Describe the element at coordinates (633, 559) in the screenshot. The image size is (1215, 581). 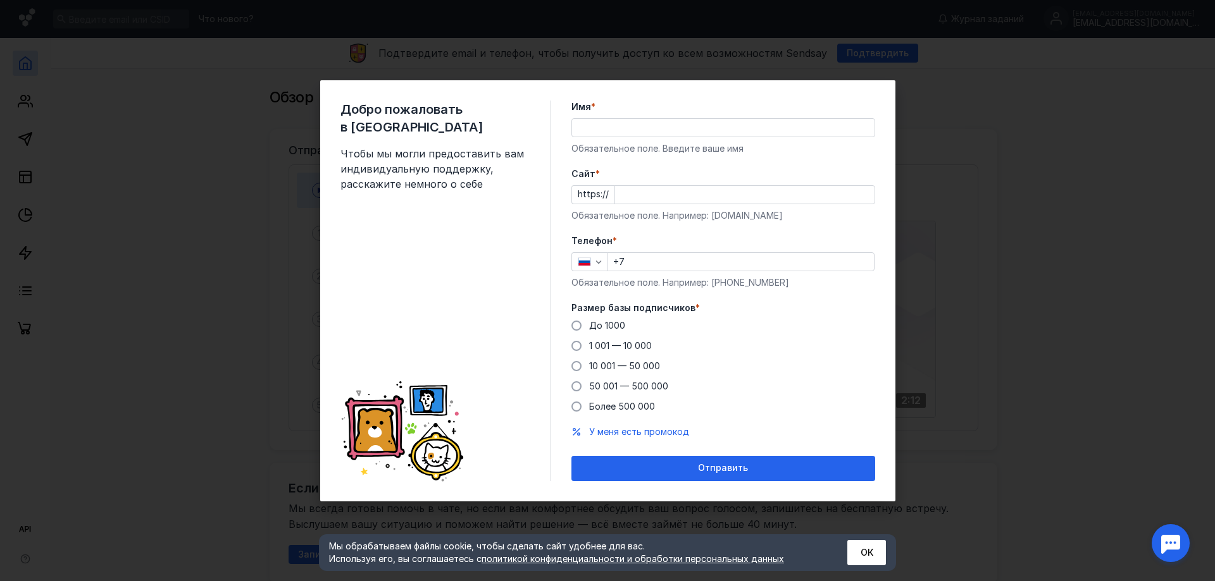
I see `a: политикой конфиденциальности и обработки персональных данных` at that location.